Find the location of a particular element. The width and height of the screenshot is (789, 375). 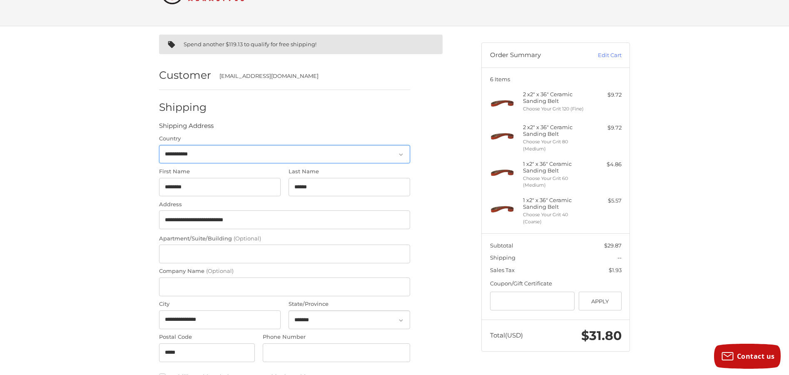

h3: 6 Items is located at coordinates (556, 79).